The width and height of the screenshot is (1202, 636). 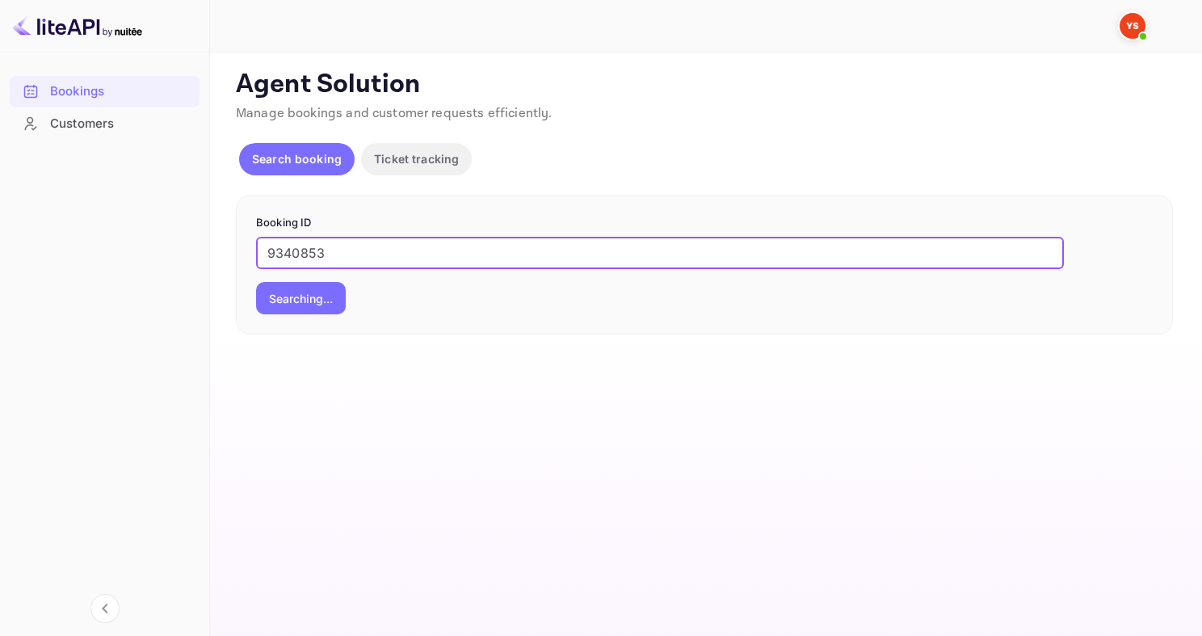 I want to click on p: Agent Solution, so click(x=704, y=85).